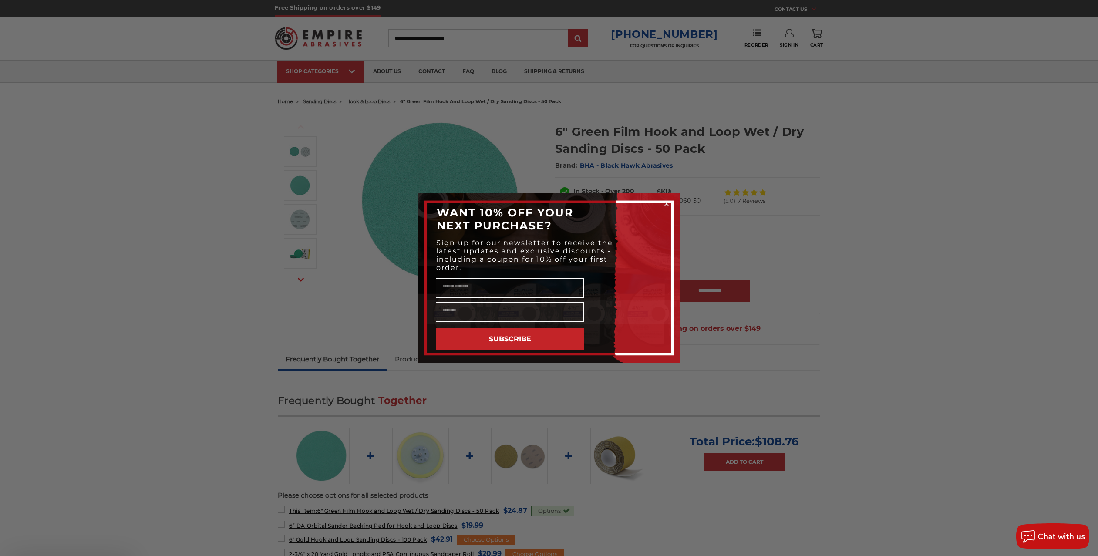 This screenshot has width=1098, height=556. Describe the element at coordinates (1062, 536) in the screenshot. I see `span: Chat with us` at that location.